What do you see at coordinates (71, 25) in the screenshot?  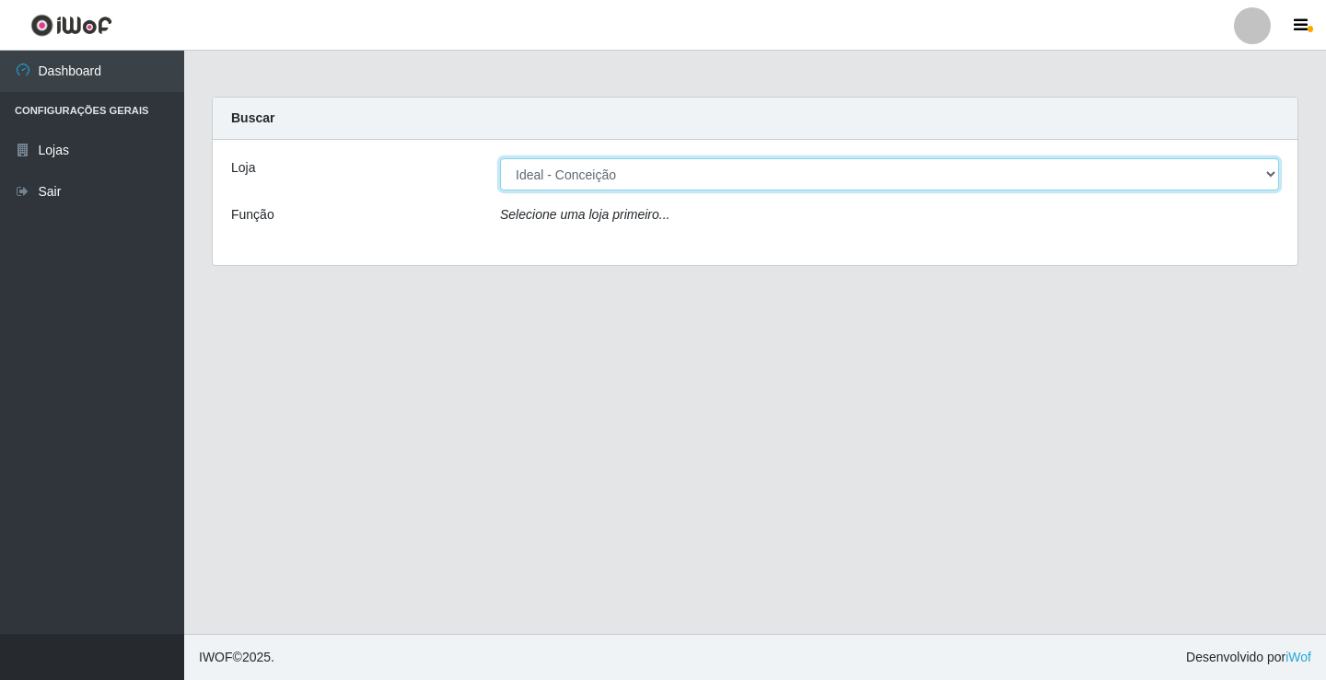 I see `img: CoreUI Logo` at bounding box center [71, 25].